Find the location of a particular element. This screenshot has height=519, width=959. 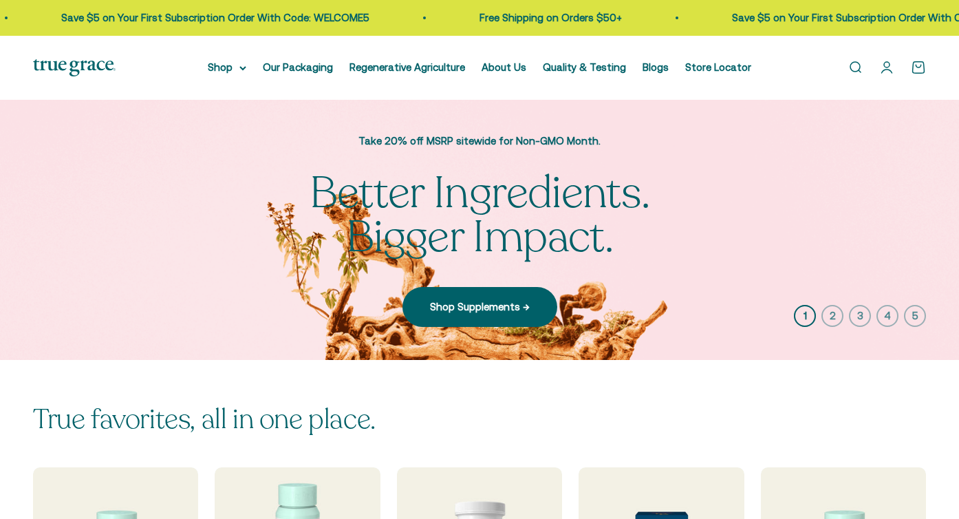

summary: Shop is located at coordinates (227, 67).